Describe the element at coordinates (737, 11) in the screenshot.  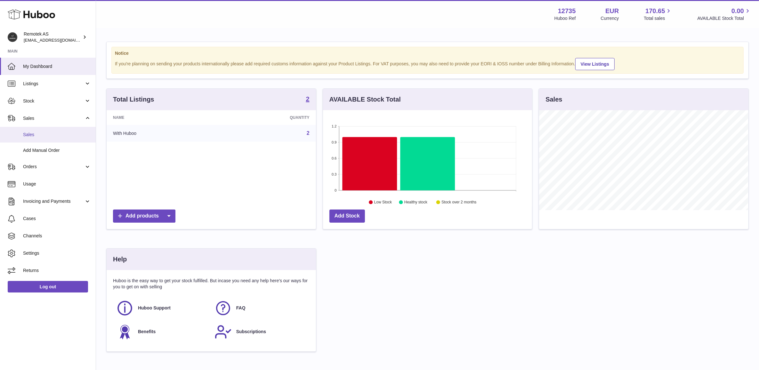
I see `span: 0.00` at that location.